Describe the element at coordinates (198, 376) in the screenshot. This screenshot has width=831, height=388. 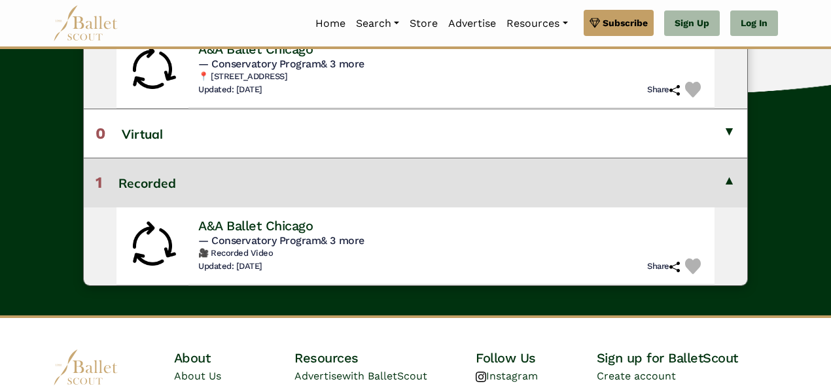
I see `a: About Us` at that location.